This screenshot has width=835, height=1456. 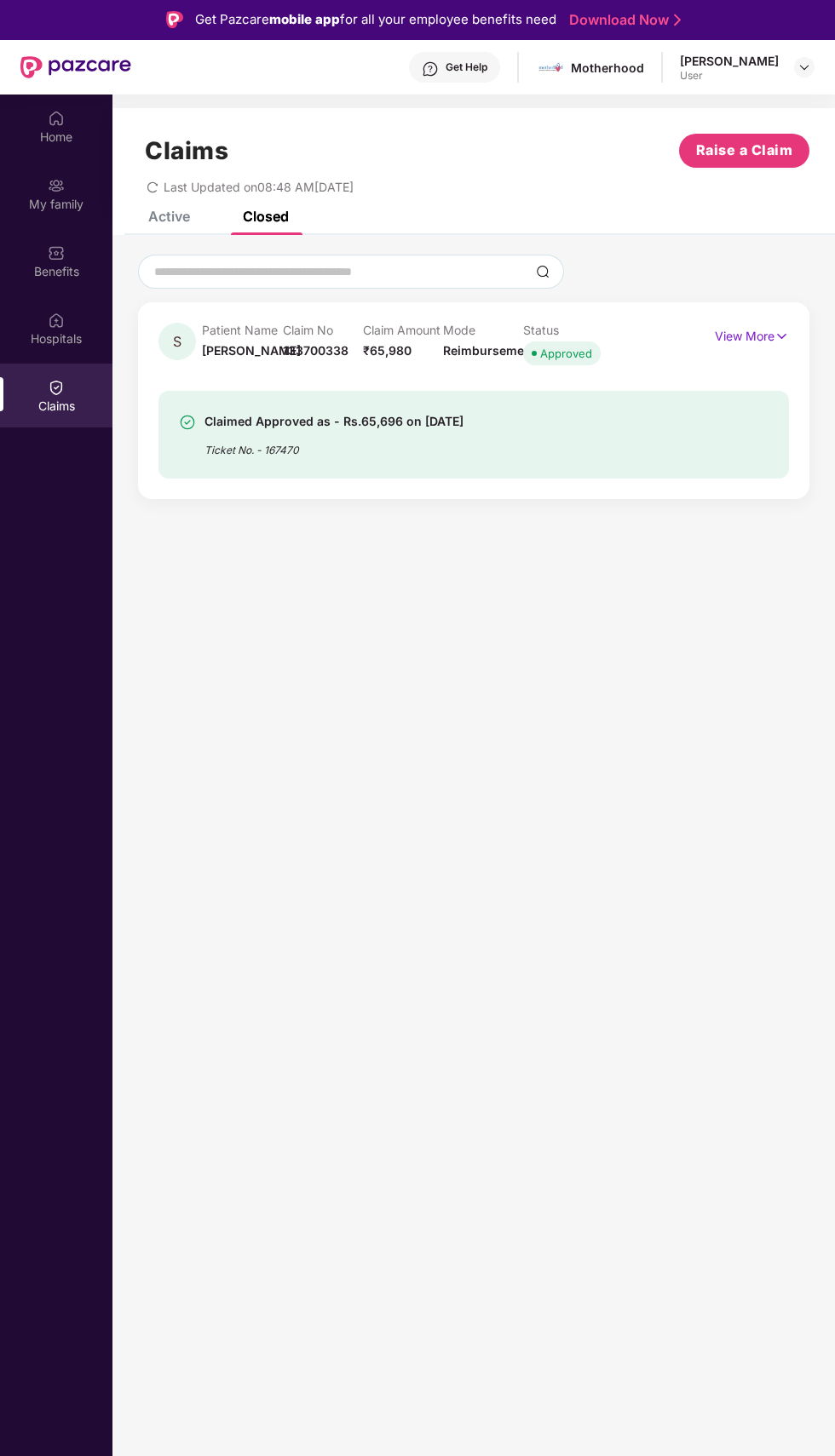 I want to click on img: New Pazcare Logo, so click(x=76, y=68).